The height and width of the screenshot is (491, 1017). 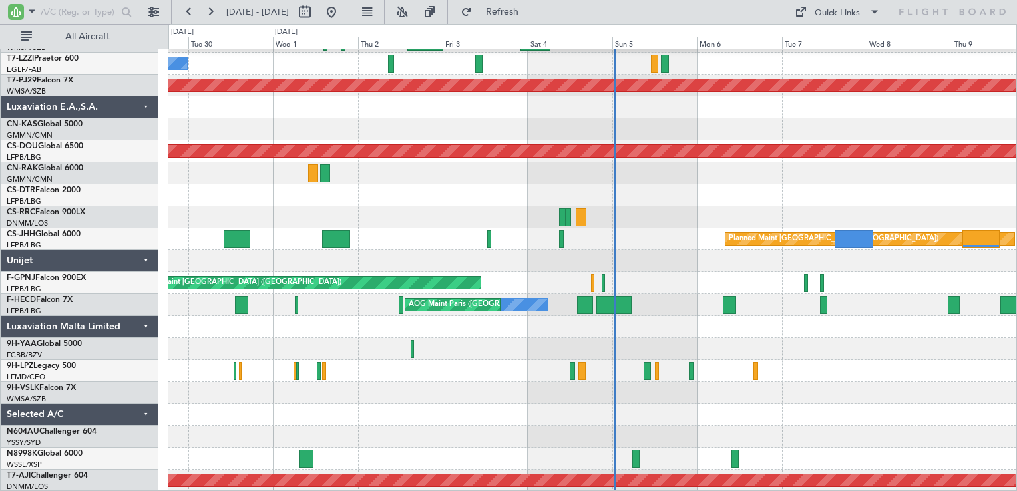 I want to click on span: CS-JHH, so click(x=21, y=234).